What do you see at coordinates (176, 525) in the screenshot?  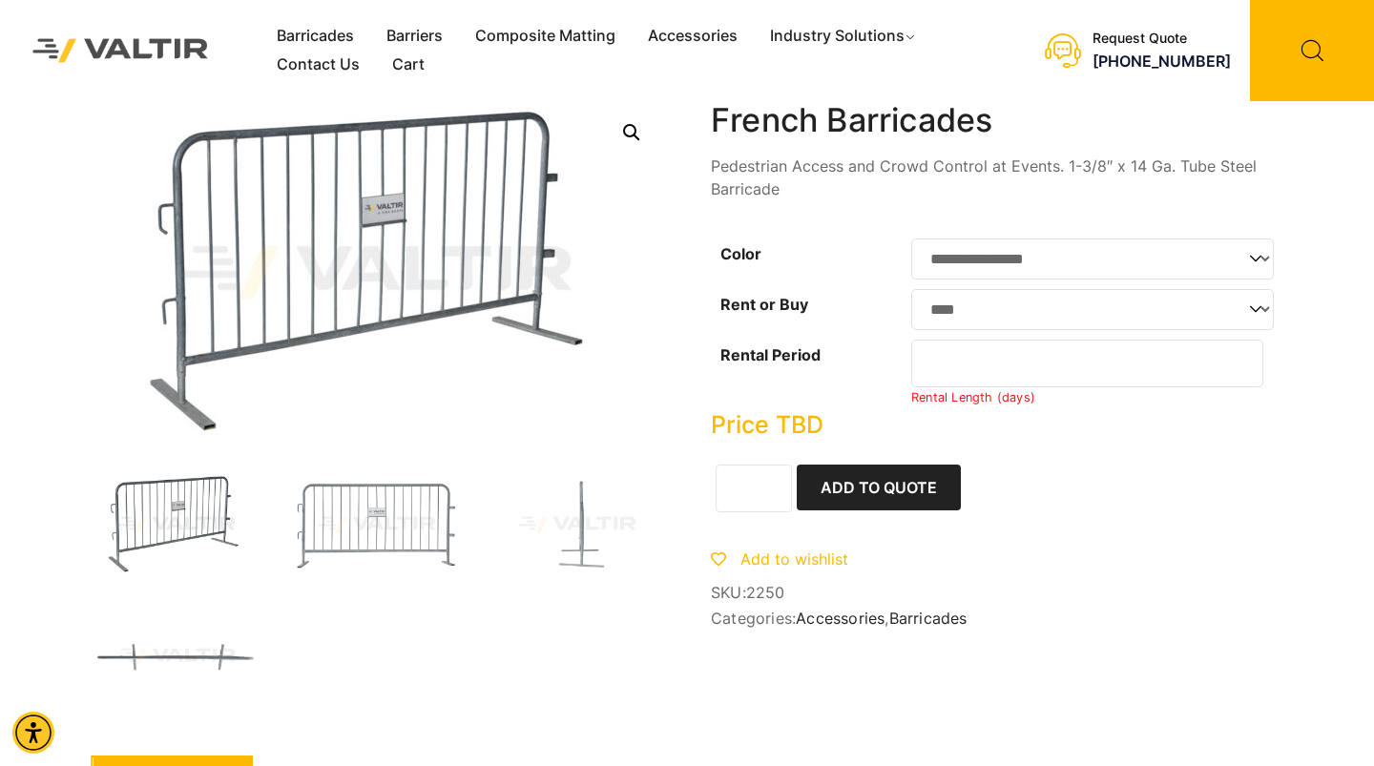 I see `img: FrenchBar_3Q-1.jpg` at bounding box center [176, 525].